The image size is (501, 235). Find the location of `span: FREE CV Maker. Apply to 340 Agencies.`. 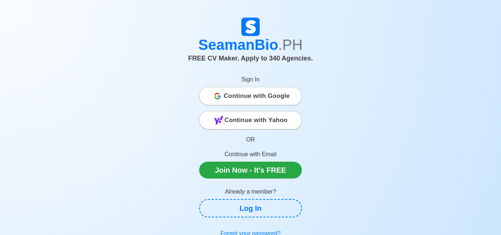

span: FREE CV Maker. Apply to 340 Agencies. is located at coordinates (251, 58).